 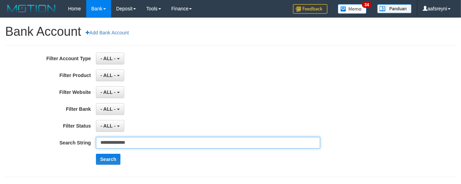 What do you see at coordinates (107, 33) in the screenshot?
I see `a: Add Bank Account` at bounding box center [107, 33].